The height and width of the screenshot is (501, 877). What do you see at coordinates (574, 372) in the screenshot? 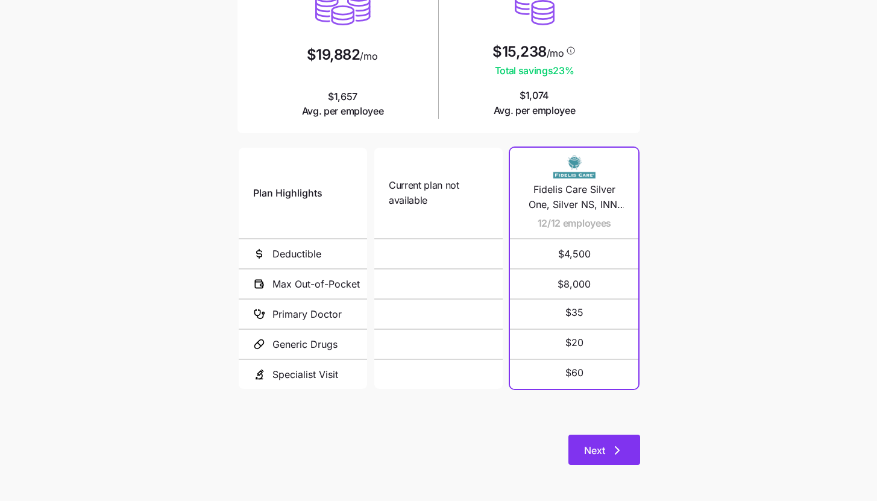
I see `span: $60` at bounding box center [574, 372].